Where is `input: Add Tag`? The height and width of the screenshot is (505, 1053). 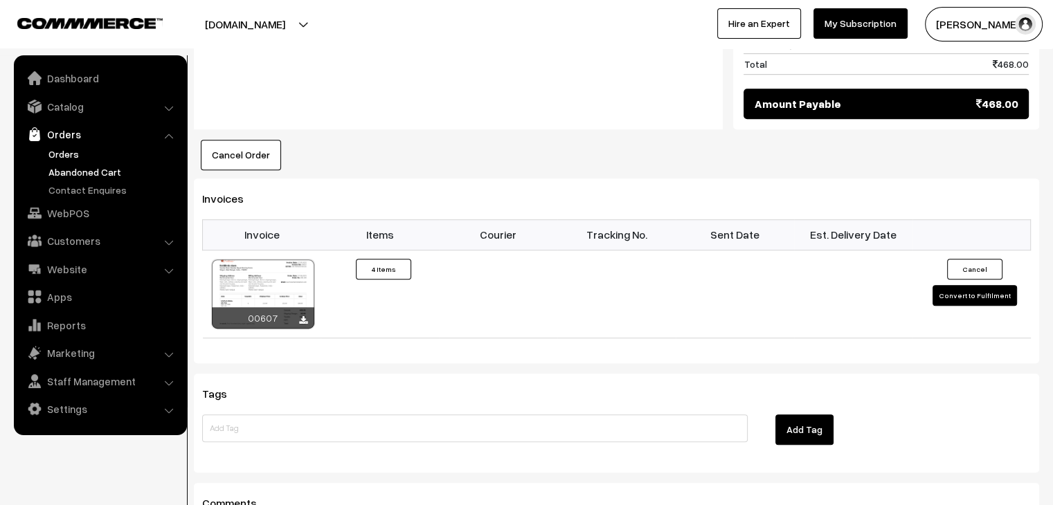
input: Add Tag is located at coordinates (475, 428).